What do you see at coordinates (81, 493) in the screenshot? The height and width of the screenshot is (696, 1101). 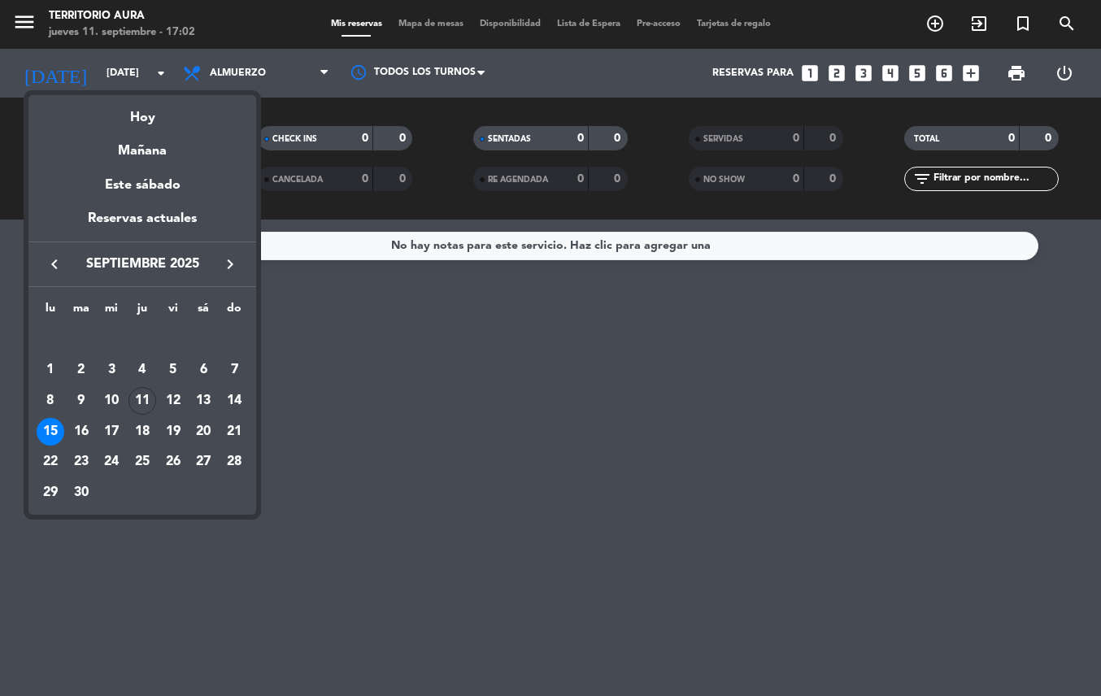 I see `td: 30 de septiembre de 2025` at bounding box center [81, 493].